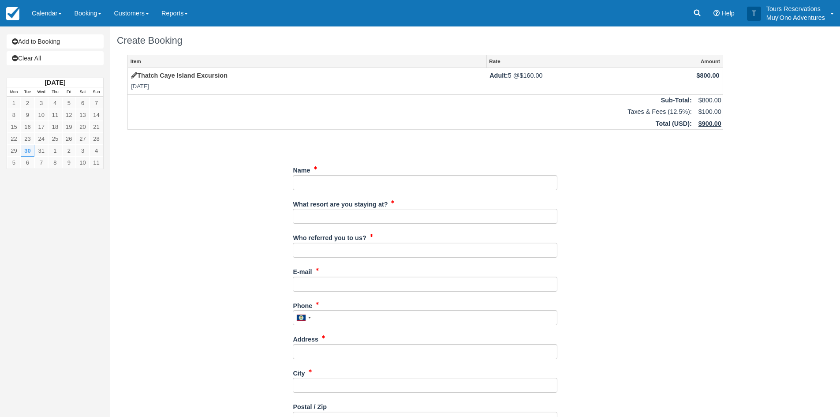 Image resolution: width=840 pixels, height=417 pixels. Describe the element at coordinates (710, 123) in the screenshot. I see `span: $900.00` at that location.